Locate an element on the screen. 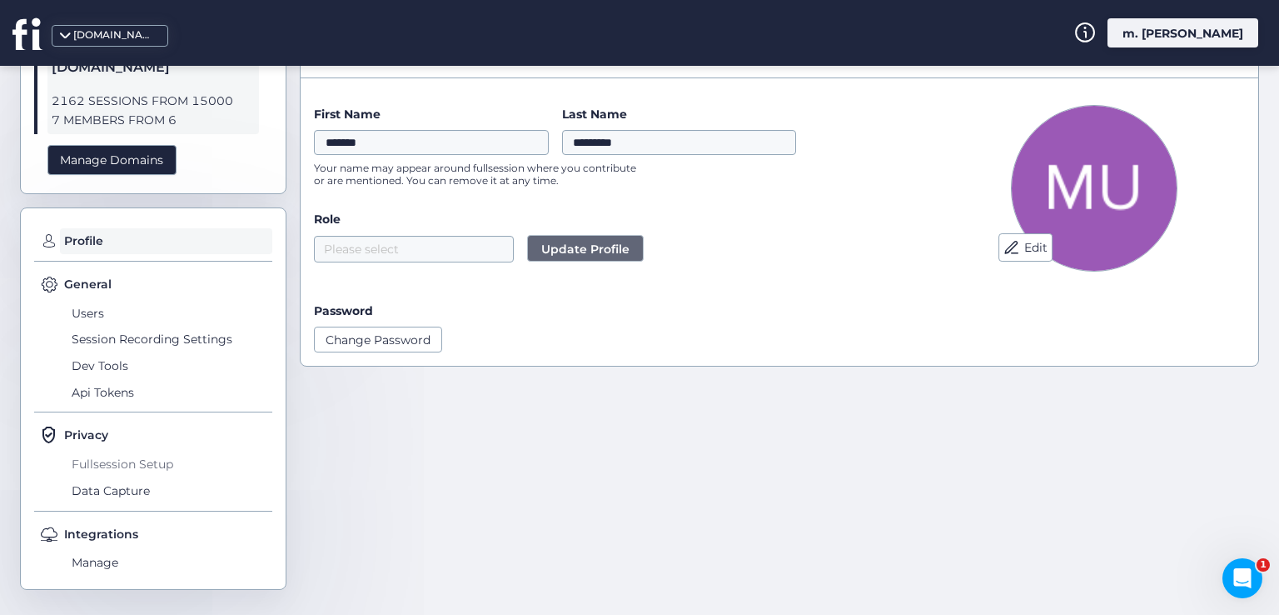 This screenshot has width=1279, height=615. label: First Name is located at coordinates (431, 114).